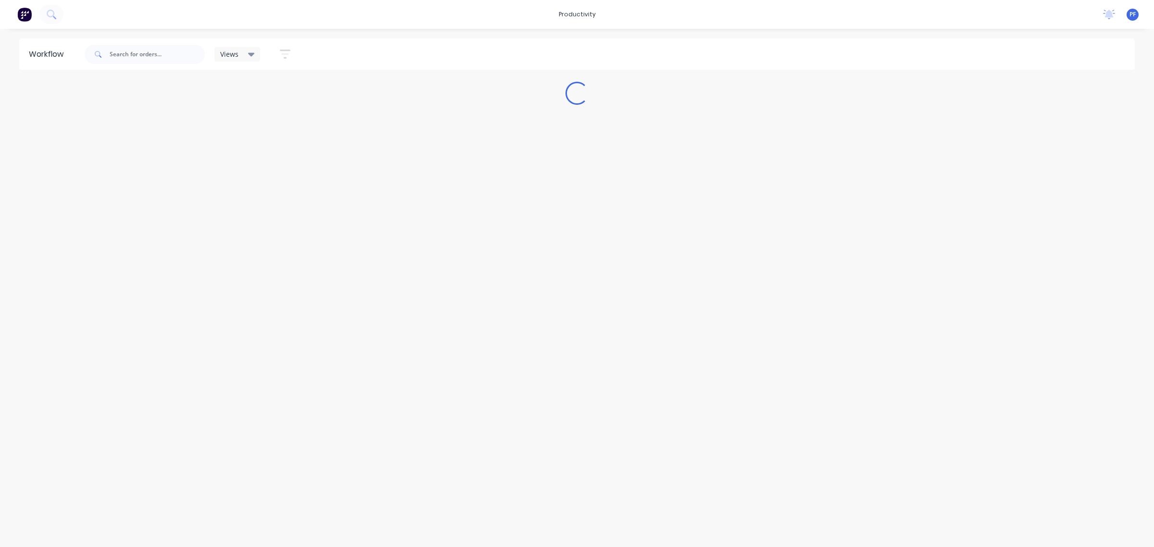 This screenshot has width=1154, height=547. Describe the element at coordinates (49, 54) in the screenshot. I see `div: Workflow` at that location.